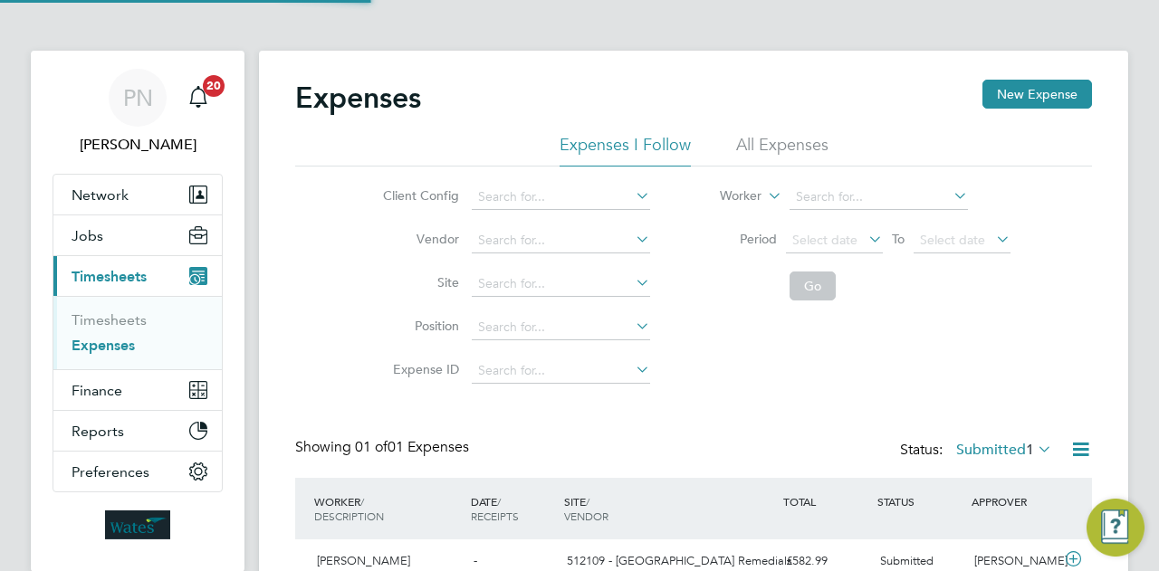 Image resolution: width=1159 pixels, height=571 pixels. What do you see at coordinates (358, 98) in the screenshot?
I see `h2: Expenses` at bounding box center [358, 98].